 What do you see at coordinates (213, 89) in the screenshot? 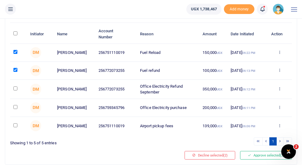
I see `td: 350,000` at bounding box center [213, 89].